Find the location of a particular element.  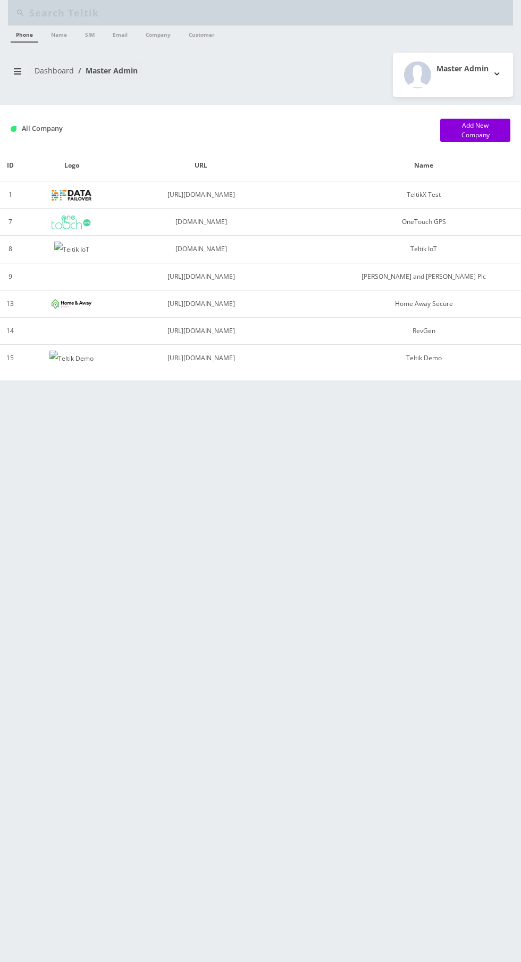

a: Dashboard is located at coordinates (54, 70).